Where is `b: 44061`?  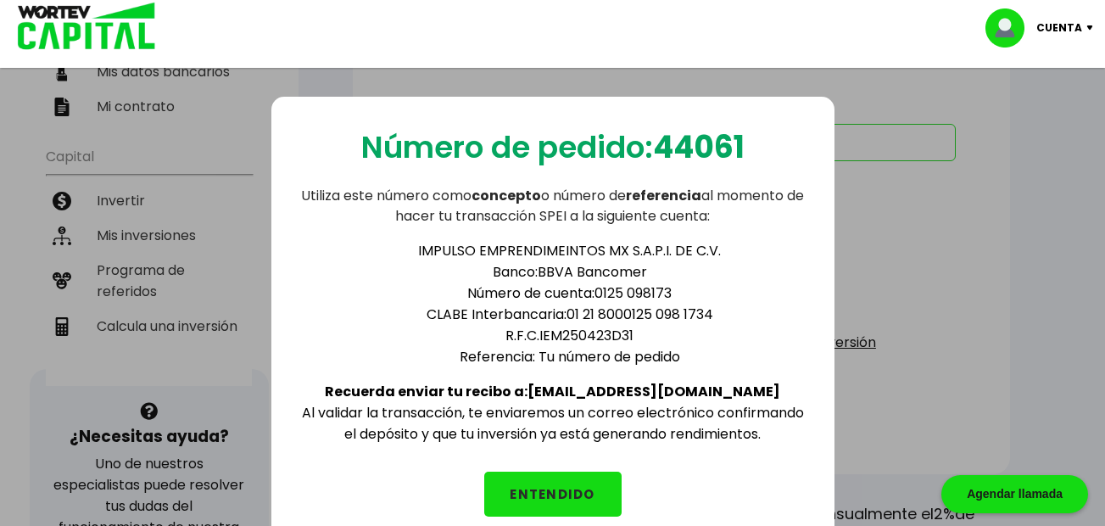 b: 44061 is located at coordinates (699, 147).